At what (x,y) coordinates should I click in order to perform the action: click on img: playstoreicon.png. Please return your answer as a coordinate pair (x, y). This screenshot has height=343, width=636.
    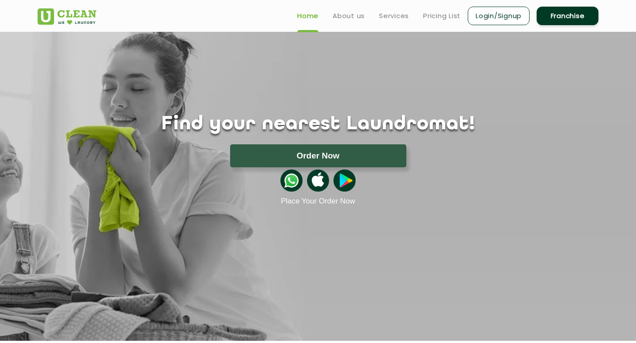
    Looking at the image, I should click on (345, 181).